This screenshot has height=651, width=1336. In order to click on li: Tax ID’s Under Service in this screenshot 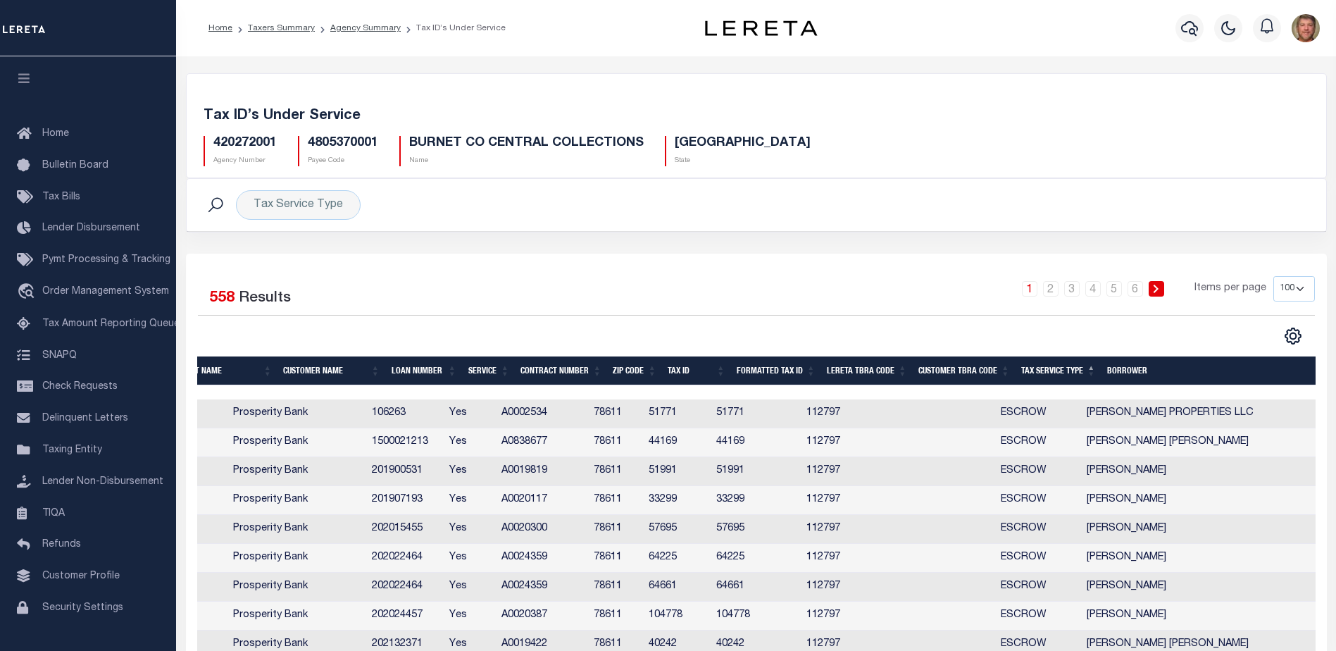, I will do `click(453, 28)`.